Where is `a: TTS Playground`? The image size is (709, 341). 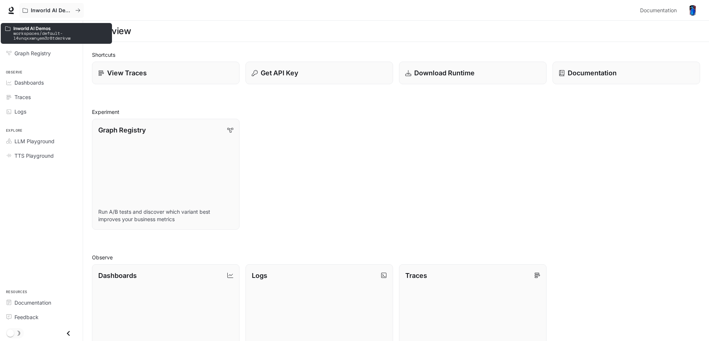 a: TTS Playground is located at coordinates (41, 155).